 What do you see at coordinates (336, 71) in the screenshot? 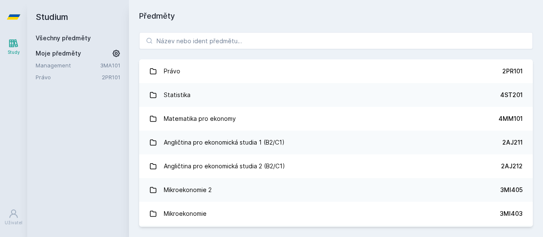
I see `a: Právo 2PR101` at bounding box center [336, 71].